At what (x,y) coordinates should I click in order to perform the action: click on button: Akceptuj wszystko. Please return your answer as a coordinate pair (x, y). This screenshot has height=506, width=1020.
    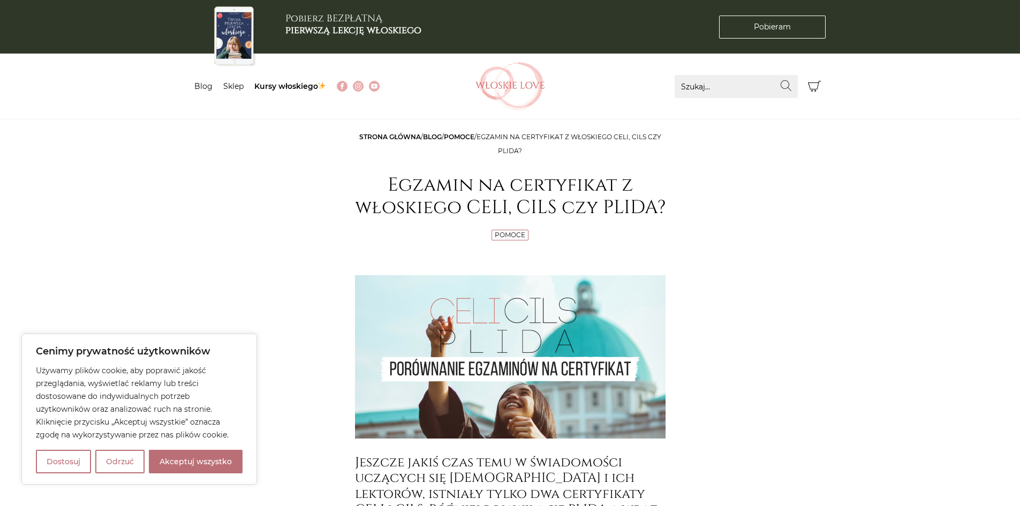
    Looking at the image, I should click on (195, 462).